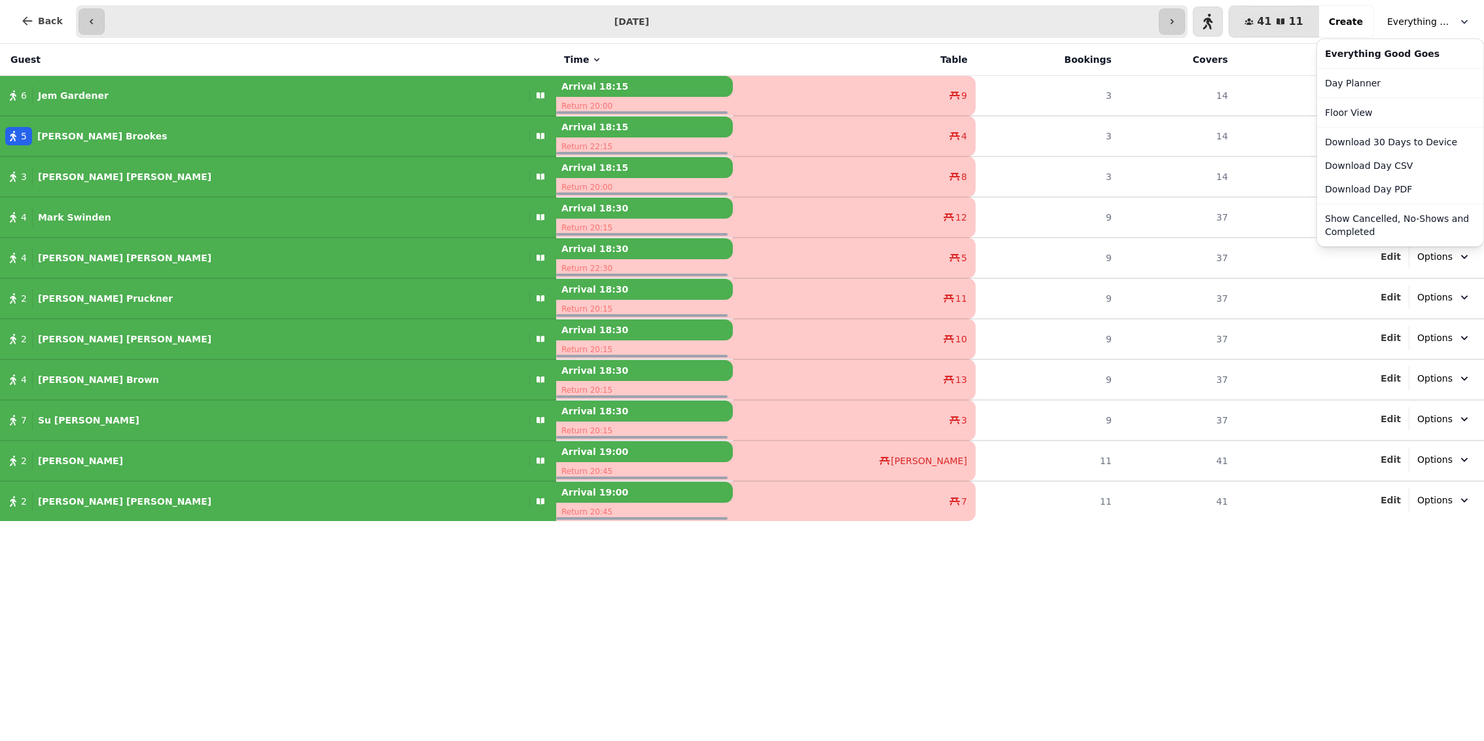 Image resolution: width=1484 pixels, height=741 pixels. I want to click on button: Download Day PDF, so click(1400, 189).